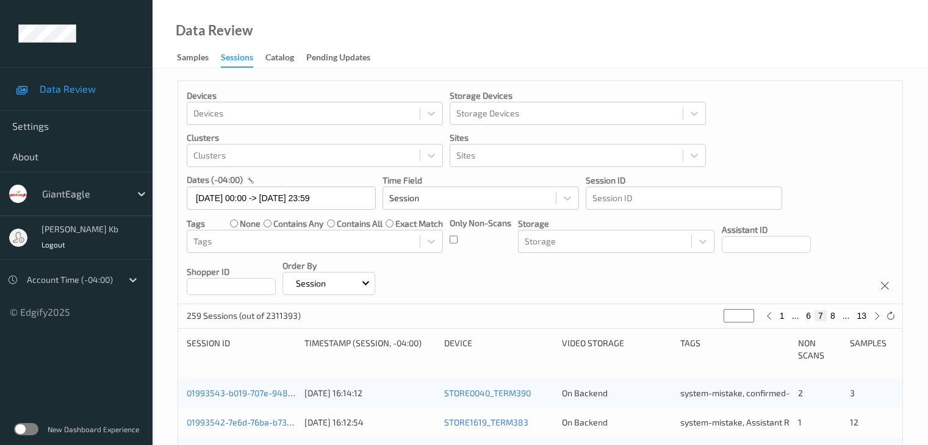 This screenshot has height=445, width=928. Describe the element at coordinates (237, 59) in the screenshot. I see `div: Sessions` at that location.